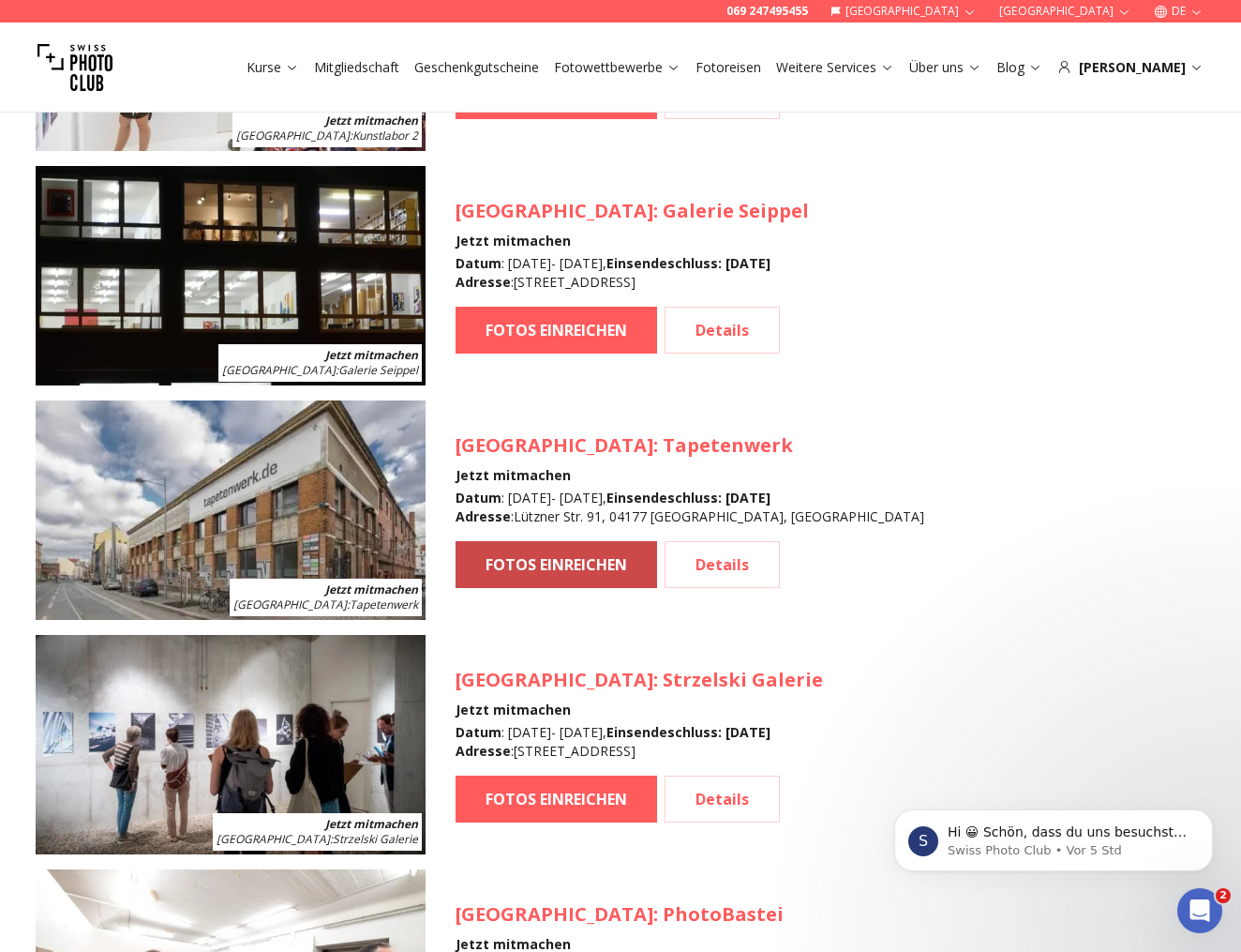 The width and height of the screenshot is (1241, 952). What do you see at coordinates (767, 11) in the screenshot?
I see `a: 069 247495455` at bounding box center [767, 11].